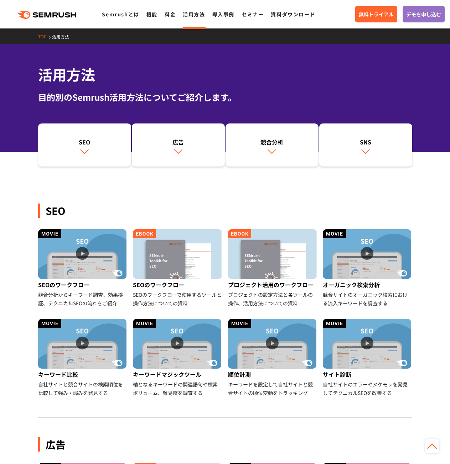  Describe the element at coordinates (120, 14) in the screenshot. I see `a: Semrushとは` at that location.